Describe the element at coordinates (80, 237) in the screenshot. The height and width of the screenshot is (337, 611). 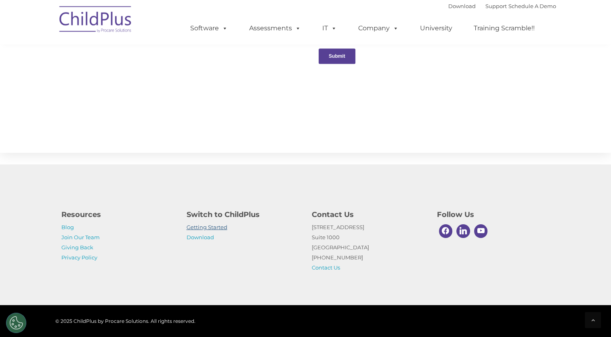
I see `a: Join Our Team` at that location.